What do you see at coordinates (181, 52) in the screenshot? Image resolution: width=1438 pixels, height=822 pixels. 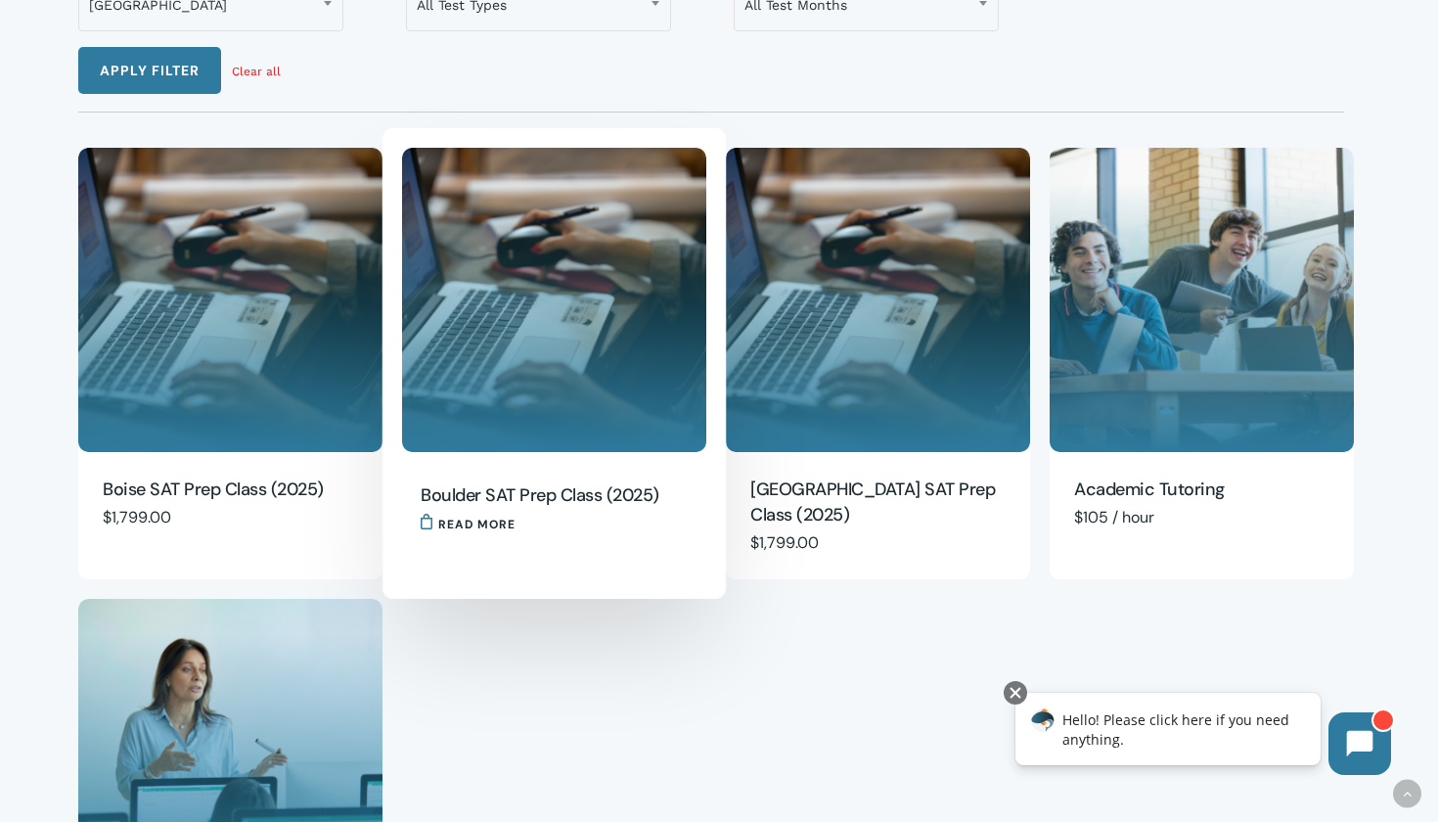 I see `span: Hello! Please click here if you need anything.` at bounding box center [181, 52].